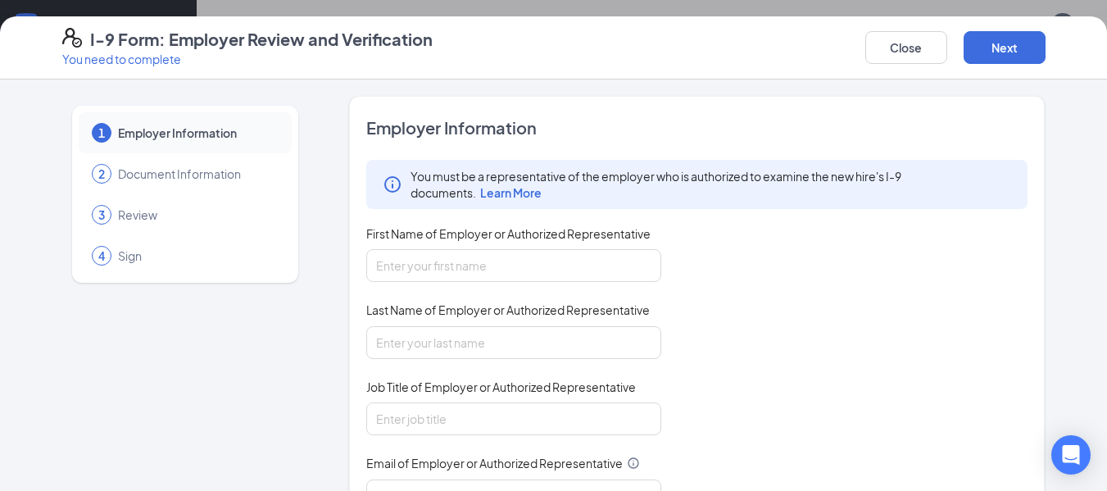  What do you see at coordinates (102, 133) in the screenshot?
I see `span: 1` at bounding box center [102, 133].